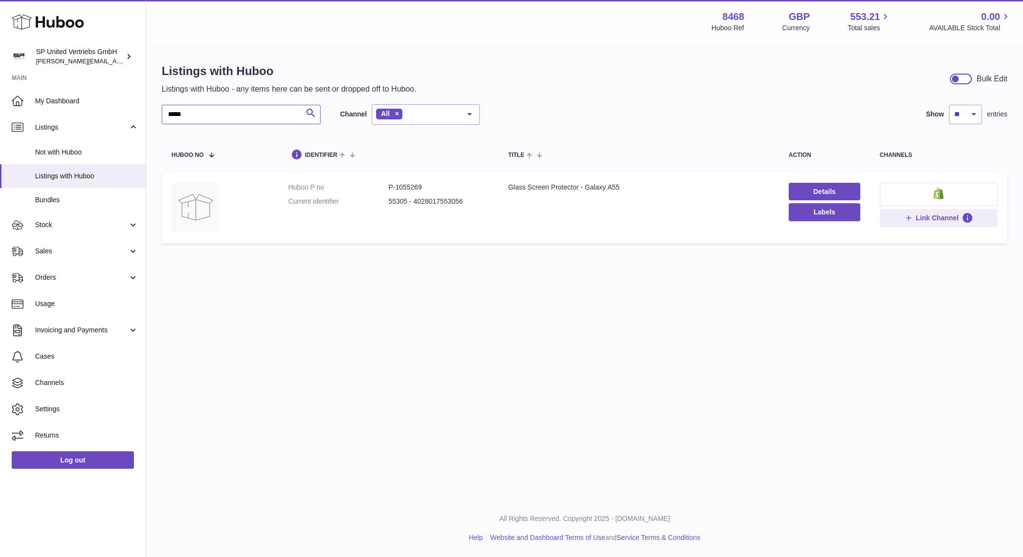 The width and height of the screenshot is (1023, 557). Describe the element at coordinates (659, 537) in the screenshot. I see `a: Service Terms & Conditions` at that location.